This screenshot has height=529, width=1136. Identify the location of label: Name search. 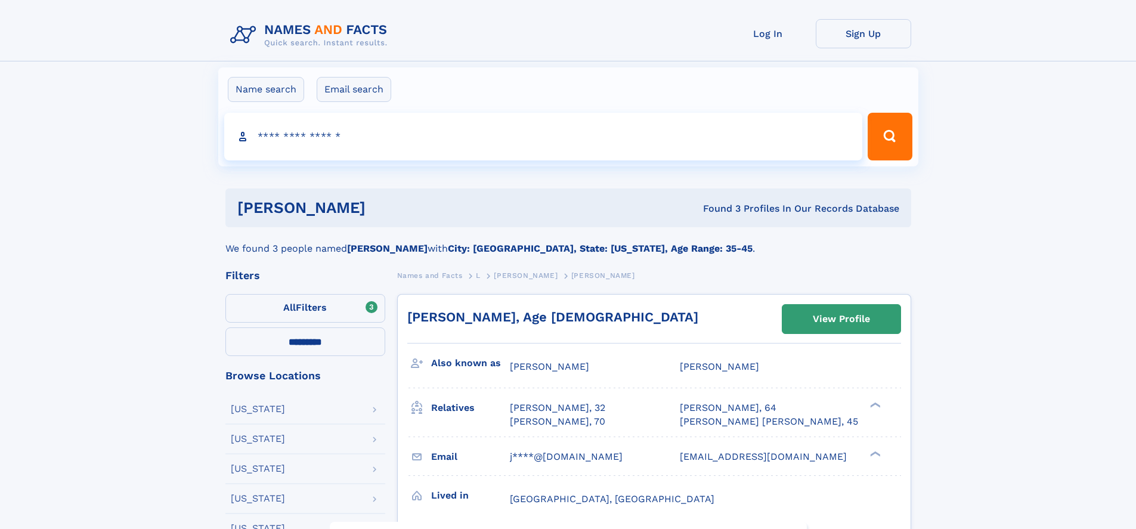
(266, 89).